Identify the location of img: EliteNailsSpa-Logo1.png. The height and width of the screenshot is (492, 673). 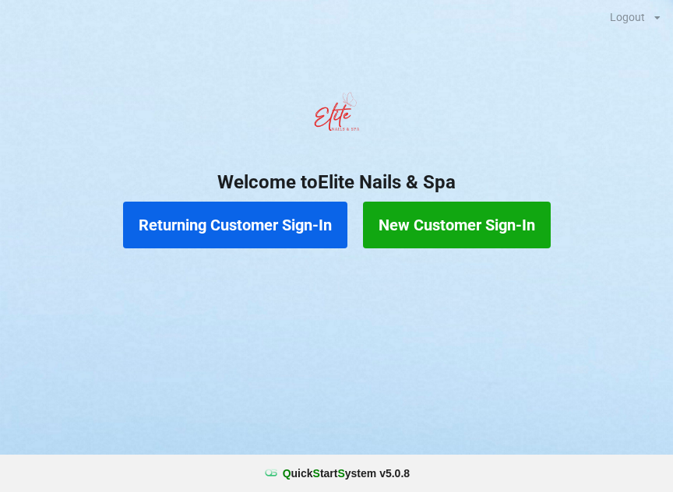
(336, 116).